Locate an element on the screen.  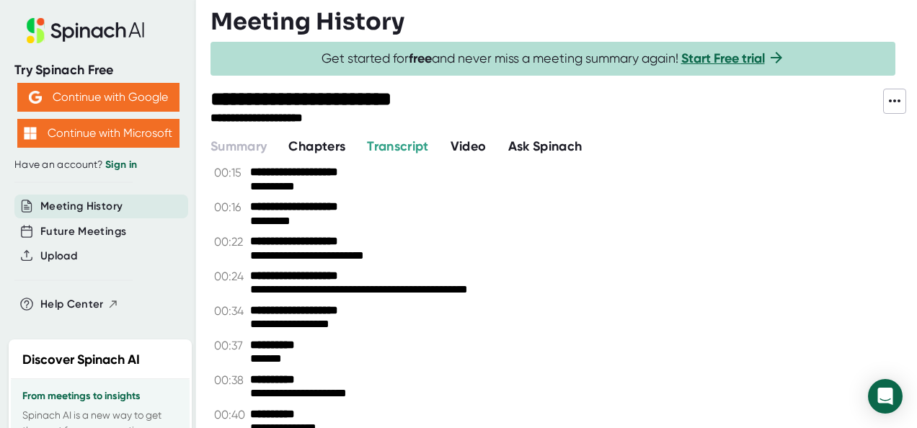
div: Open Intercom Messenger is located at coordinates (885, 397).